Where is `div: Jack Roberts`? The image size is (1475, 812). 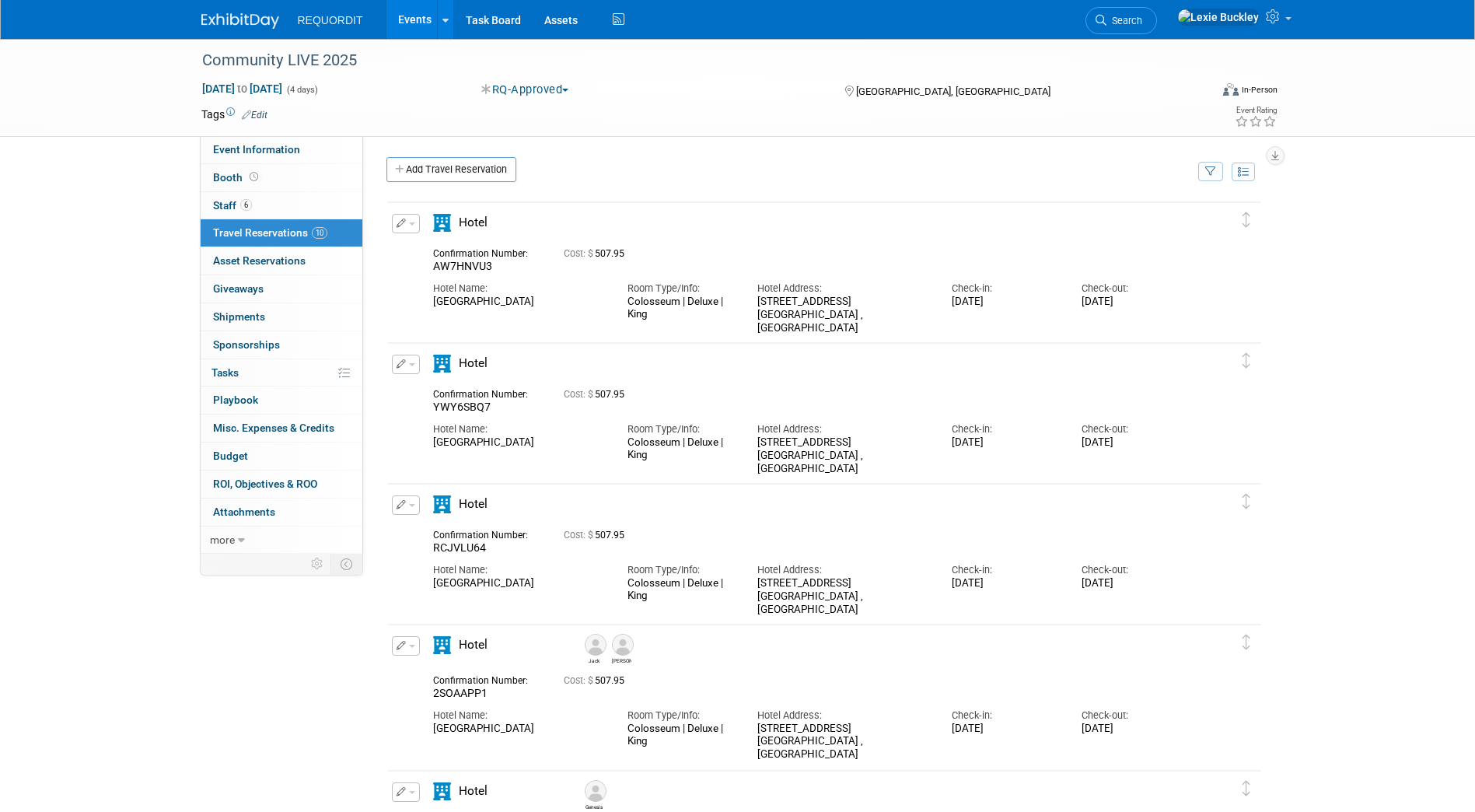
div: Jack Roberts is located at coordinates (594, 659).